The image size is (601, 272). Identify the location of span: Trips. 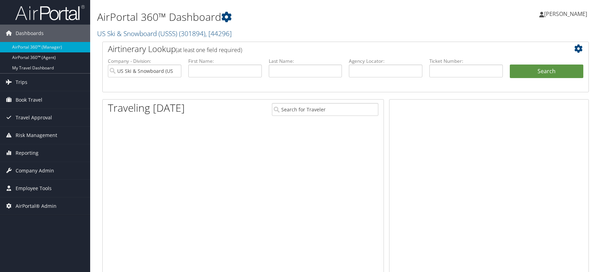
(22, 82).